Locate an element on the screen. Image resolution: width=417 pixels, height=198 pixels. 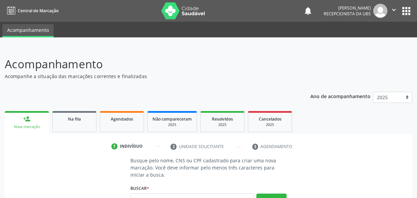
p: Acompanhamento is located at coordinates (147, 64).